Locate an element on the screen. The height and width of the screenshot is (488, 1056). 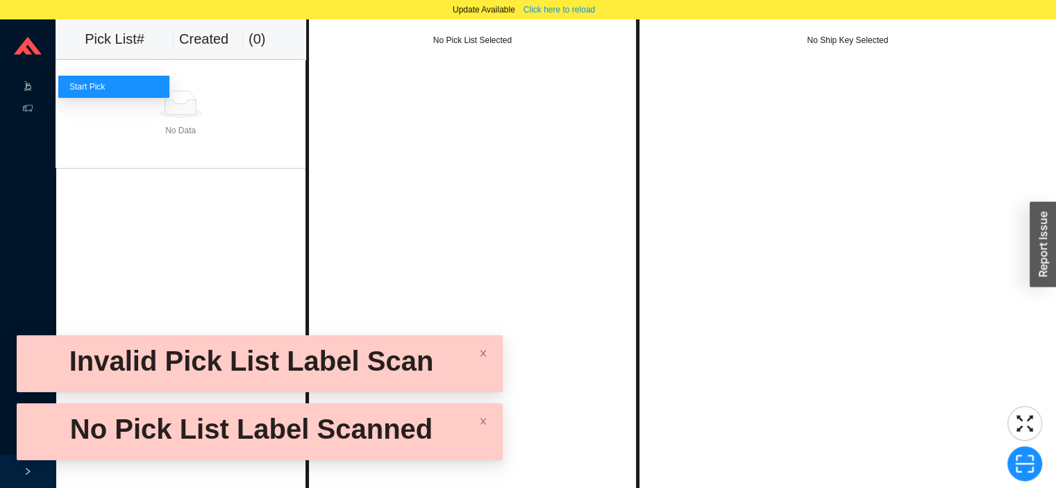
div: Invalid Pick List Label Scan is located at coordinates (251, 361).